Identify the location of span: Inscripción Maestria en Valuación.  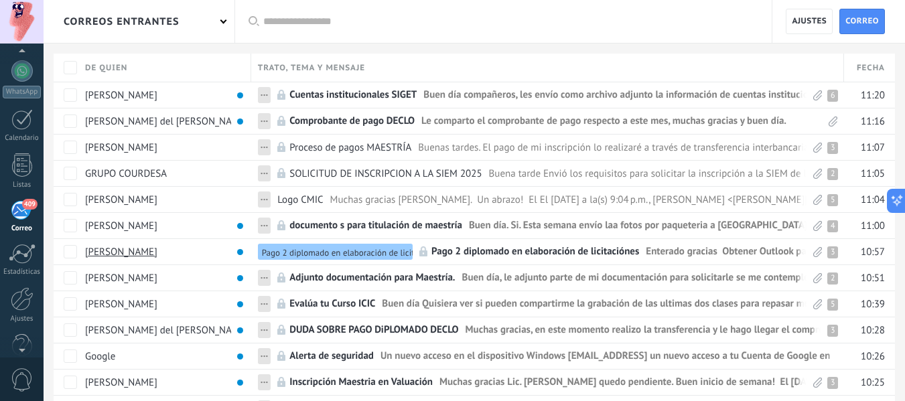
(361, 385).